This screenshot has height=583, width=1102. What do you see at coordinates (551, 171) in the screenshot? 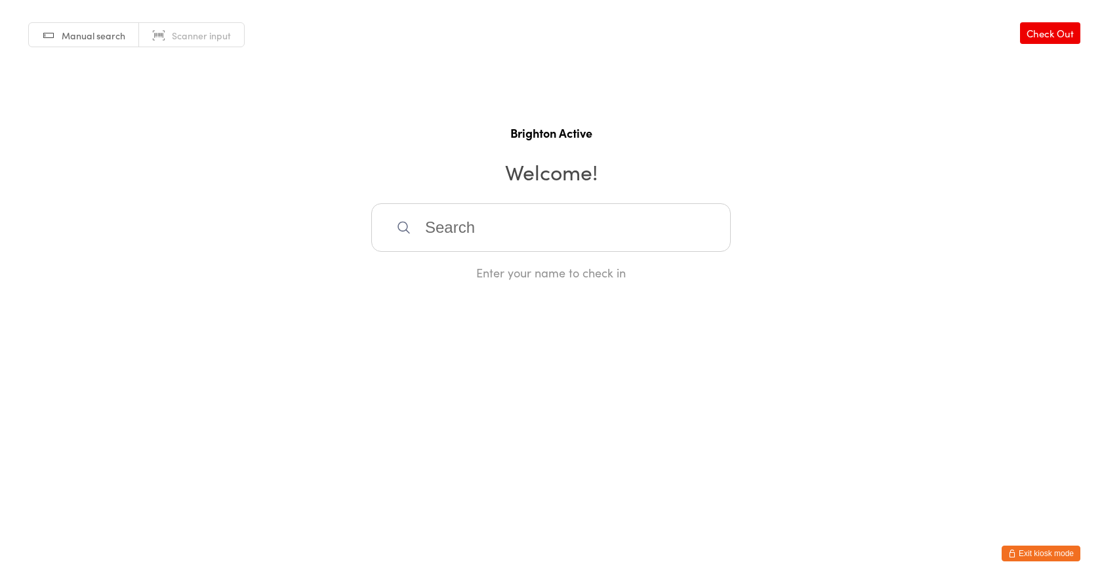
I see `h2: Welcome!` at bounding box center [551, 171].